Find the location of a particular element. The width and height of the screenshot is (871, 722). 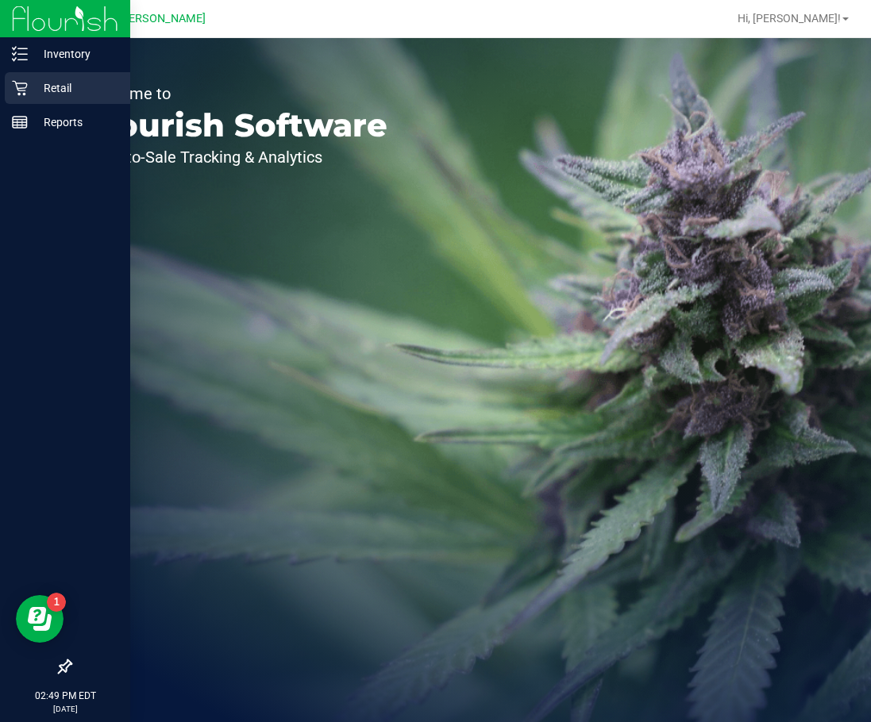

p: Inventory is located at coordinates (75, 54).